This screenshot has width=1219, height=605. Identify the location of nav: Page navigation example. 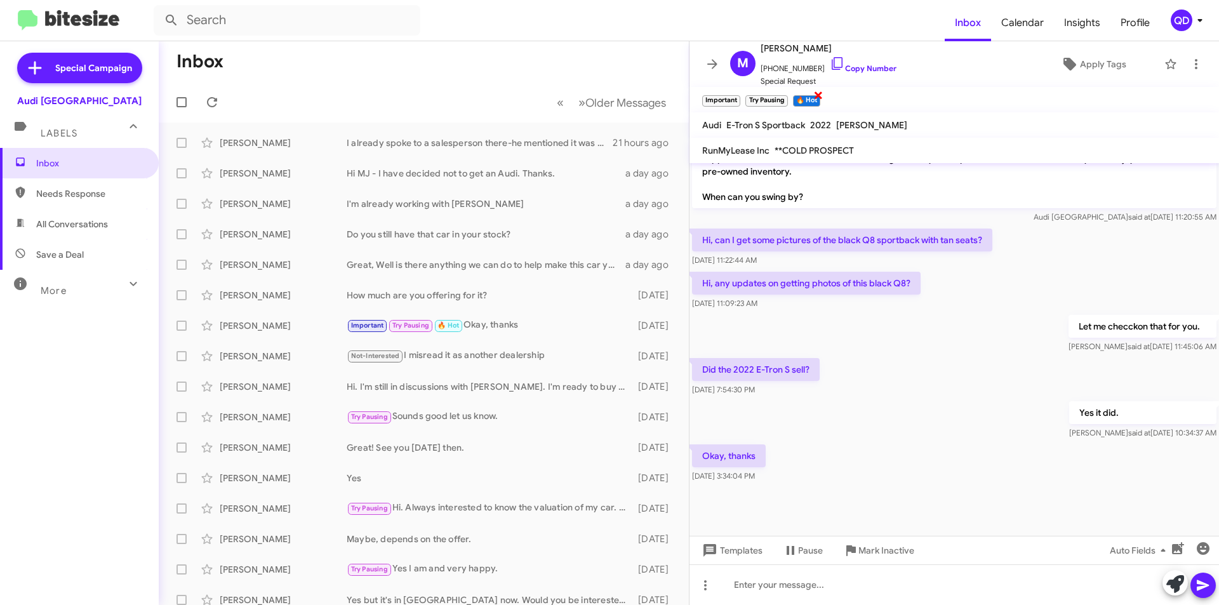
(611, 102).